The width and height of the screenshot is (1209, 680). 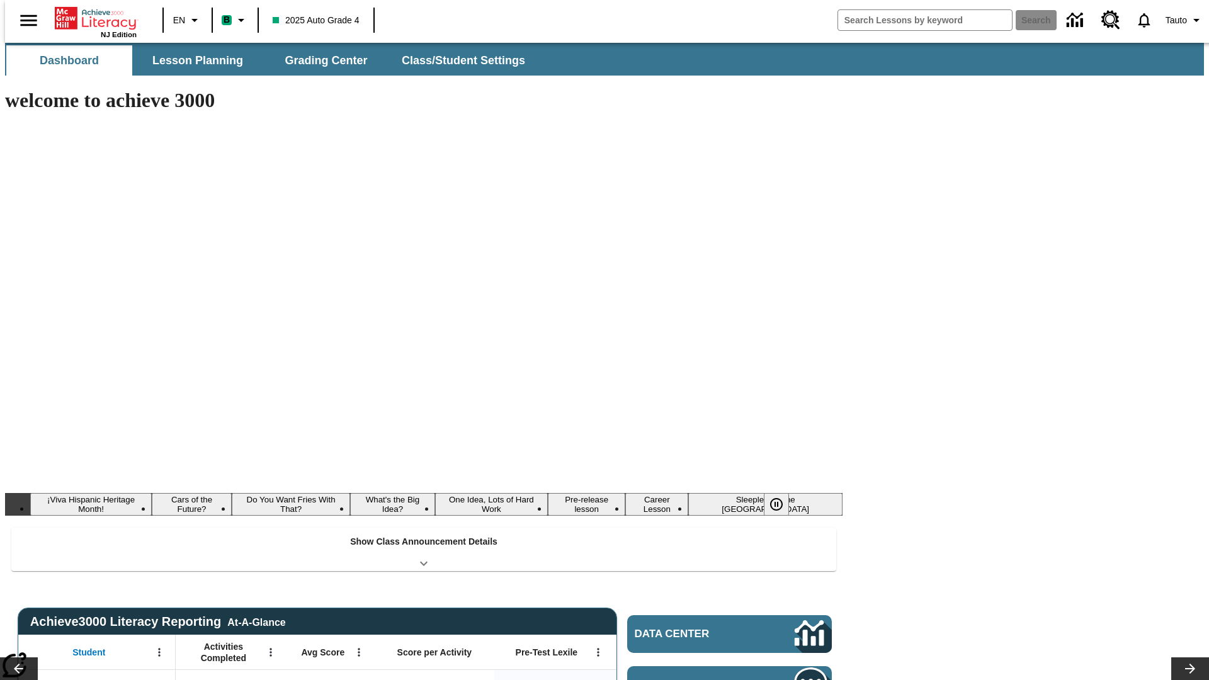 What do you see at coordinates (1176, 20) in the screenshot?
I see `span: Tauto` at bounding box center [1176, 20].